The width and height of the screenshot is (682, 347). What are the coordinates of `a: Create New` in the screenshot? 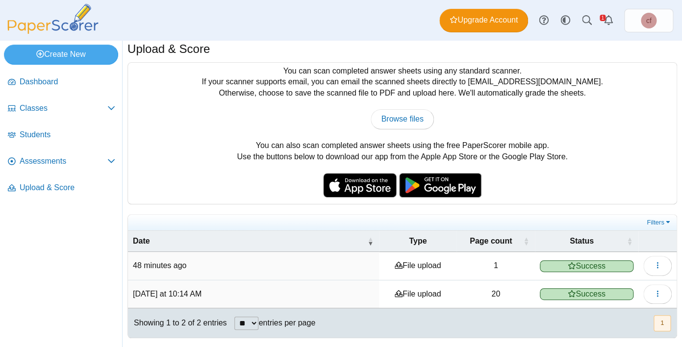 It's located at (61, 54).